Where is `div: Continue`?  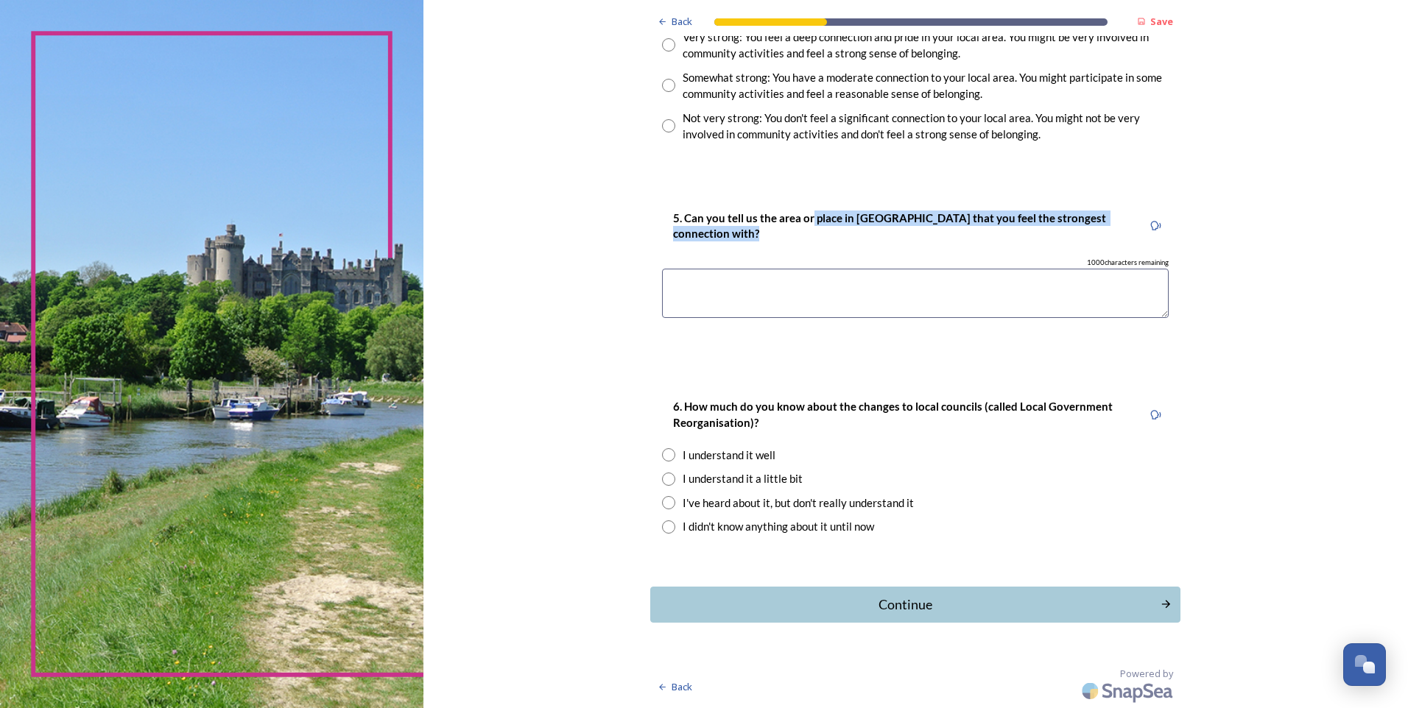 div: Continue is located at coordinates (905, 604).